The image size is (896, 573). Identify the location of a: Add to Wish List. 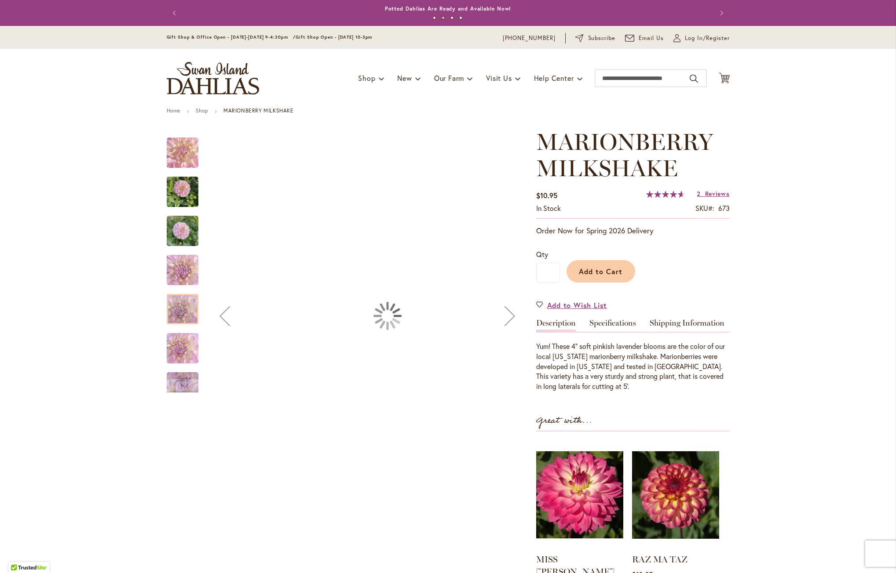
(572, 305).